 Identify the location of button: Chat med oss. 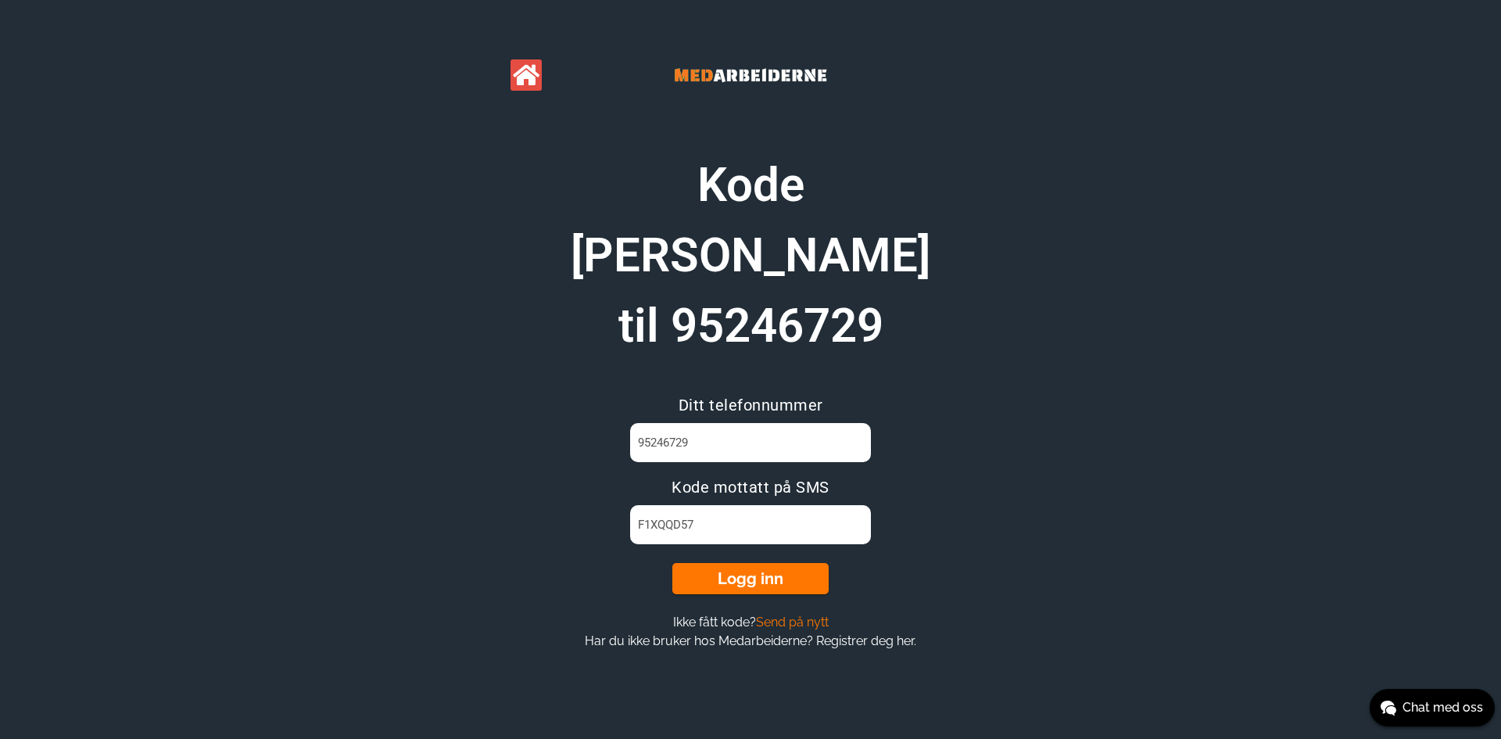
(1432, 707).